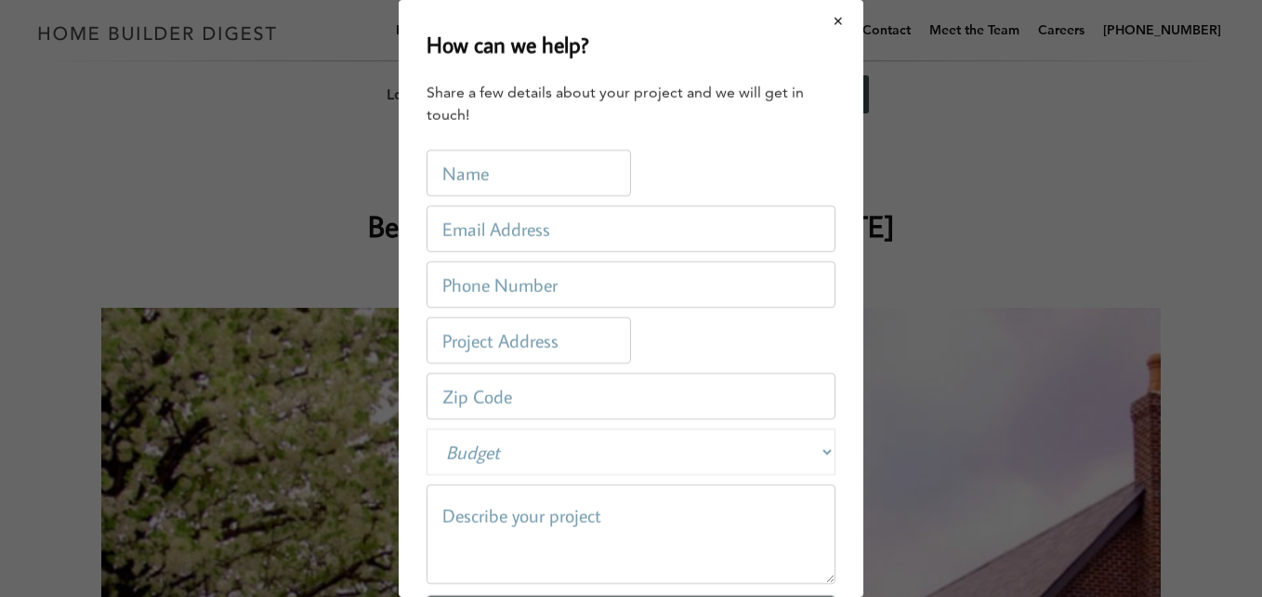 The image size is (1262, 597). What do you see at coordinates (631, 229) in the screenshot?
I see `input: Email Address` at bounding box center [631, 229].